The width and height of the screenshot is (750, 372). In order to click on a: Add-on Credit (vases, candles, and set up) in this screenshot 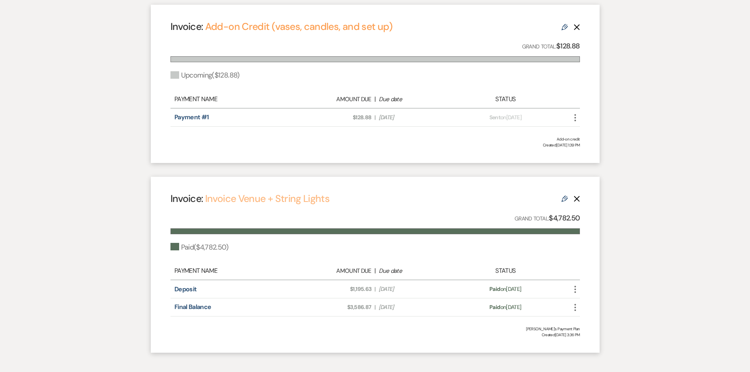, I will do `click(299, 26)`.